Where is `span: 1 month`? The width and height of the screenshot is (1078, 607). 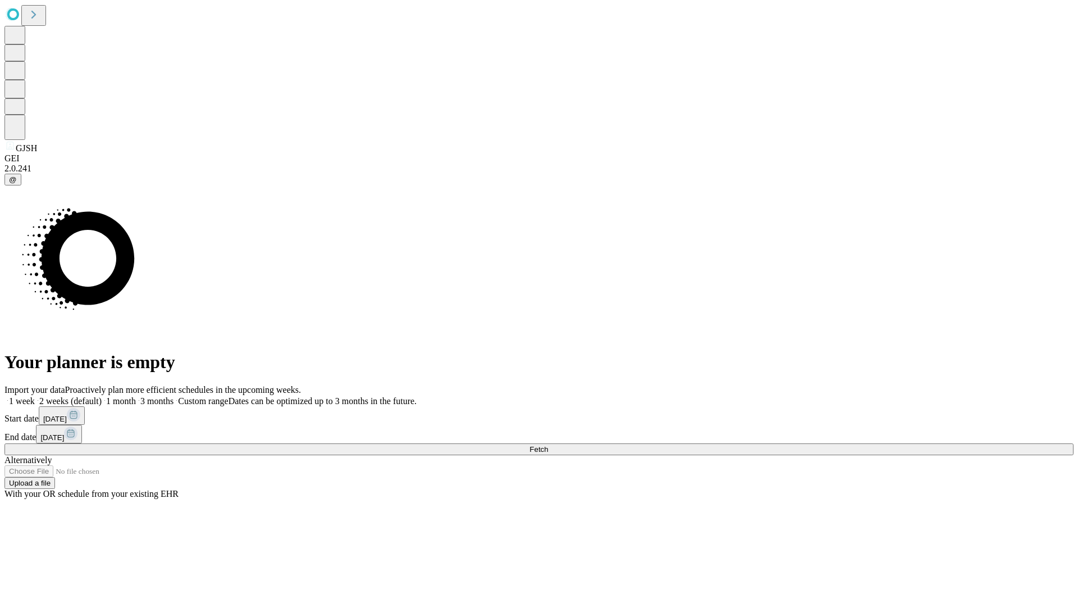 span: 1 month is located at coordinates (121, 400).